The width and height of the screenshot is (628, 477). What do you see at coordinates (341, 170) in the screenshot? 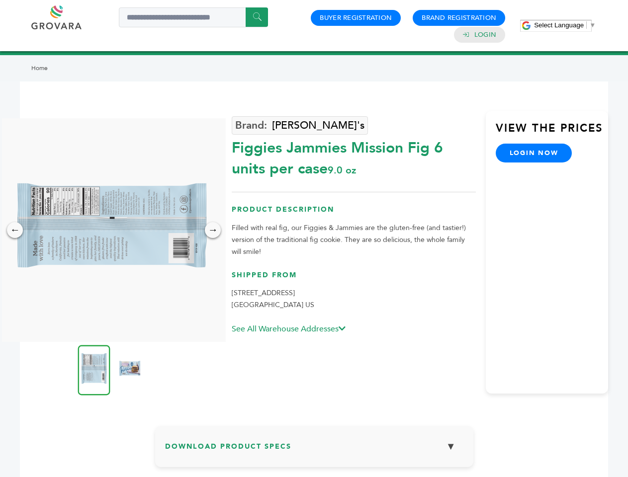
I see `span: 9.0 oz` at bounding box center [341, 170].